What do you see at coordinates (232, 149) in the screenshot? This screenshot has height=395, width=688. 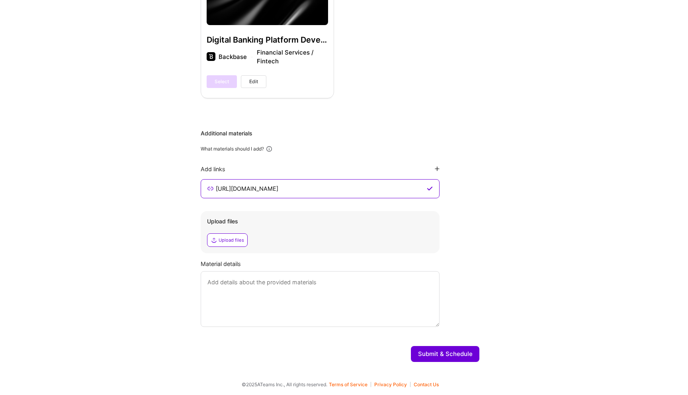 I see `div: What materials should I add?` at bounding box center [232, 149].